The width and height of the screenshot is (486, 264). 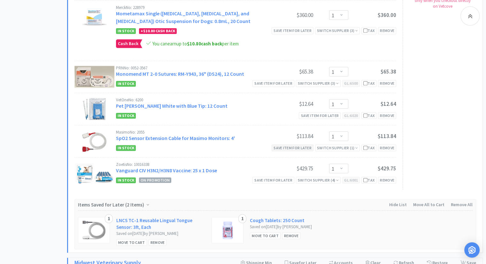 I want to click on div: $12.64, so click(x=289, y=104).